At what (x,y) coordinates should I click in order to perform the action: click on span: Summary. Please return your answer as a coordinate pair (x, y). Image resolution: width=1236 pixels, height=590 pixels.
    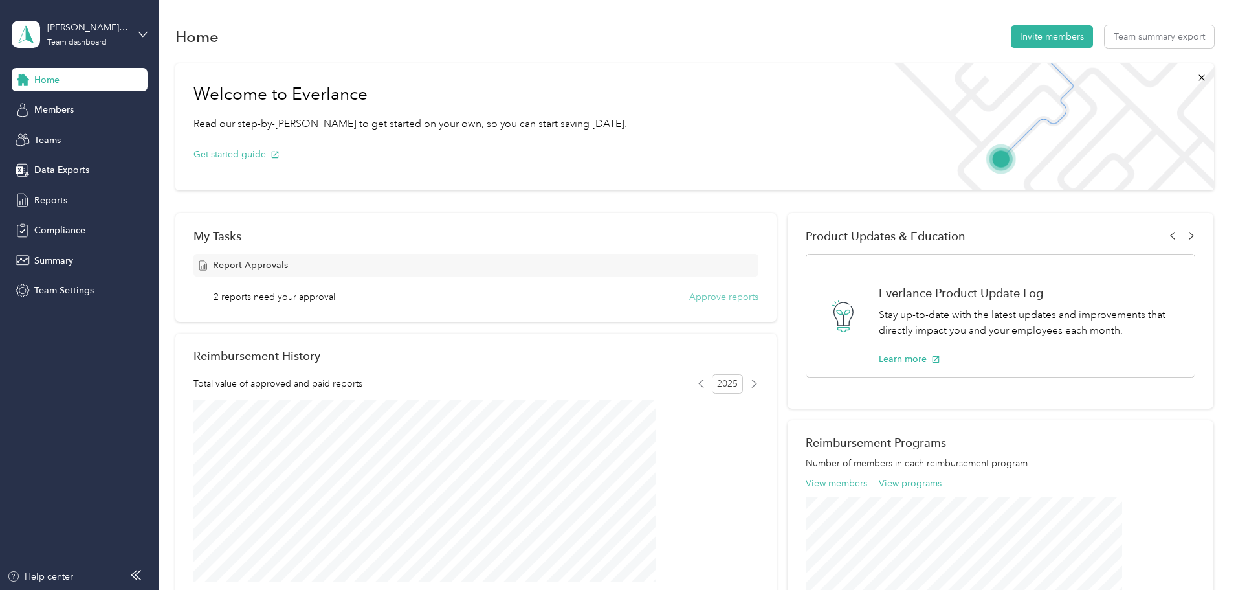
    Looking at the image, I should click on (54, 260).